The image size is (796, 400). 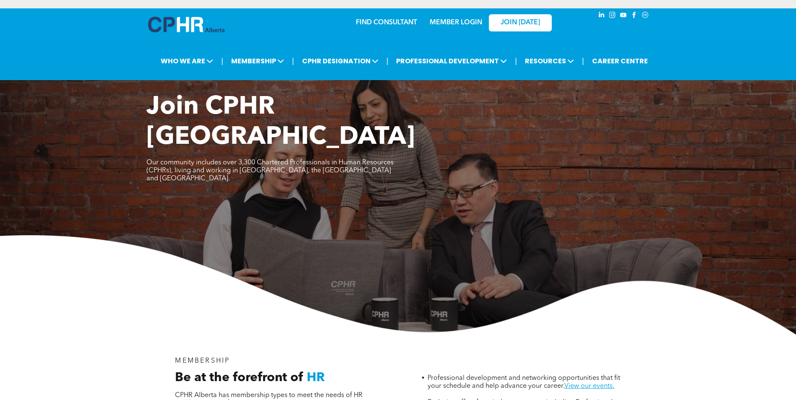 I want to click on a: MEMBER LOGIN, so click(x=456, y=23).